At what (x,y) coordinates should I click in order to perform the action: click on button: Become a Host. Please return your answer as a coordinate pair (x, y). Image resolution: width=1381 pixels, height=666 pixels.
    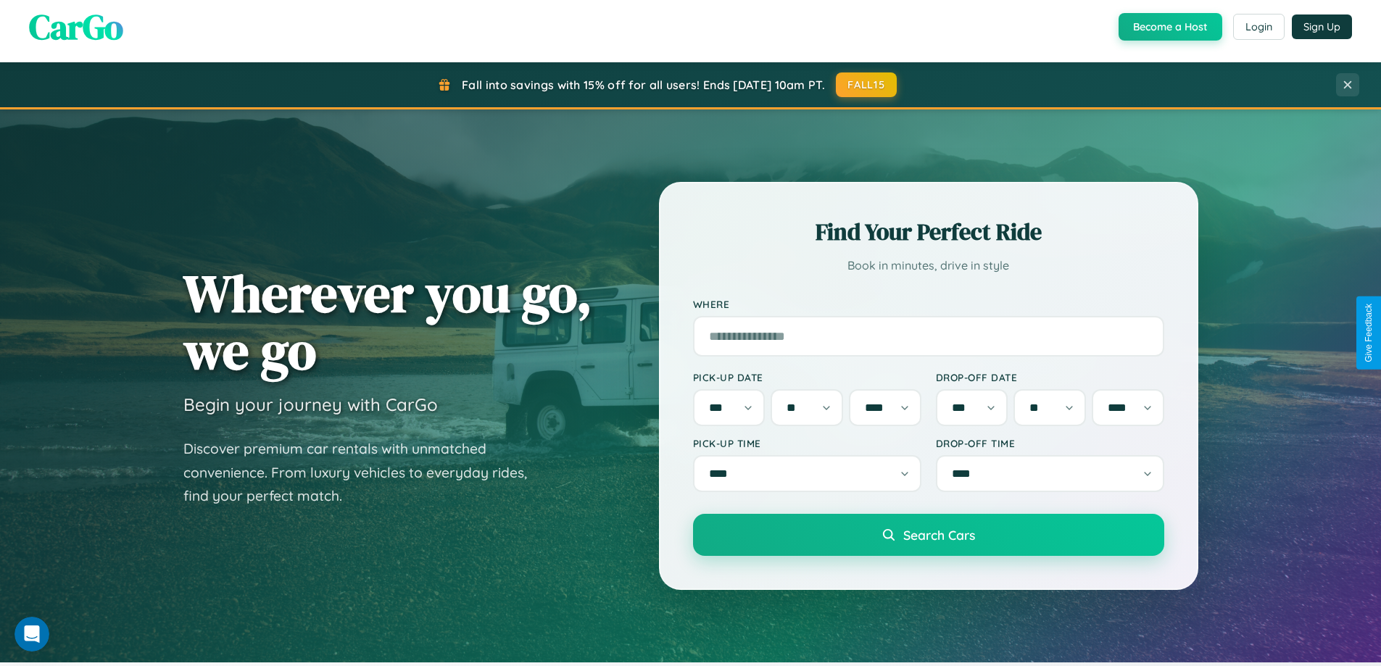
    Looking at the image, I should click on (1170, 27).